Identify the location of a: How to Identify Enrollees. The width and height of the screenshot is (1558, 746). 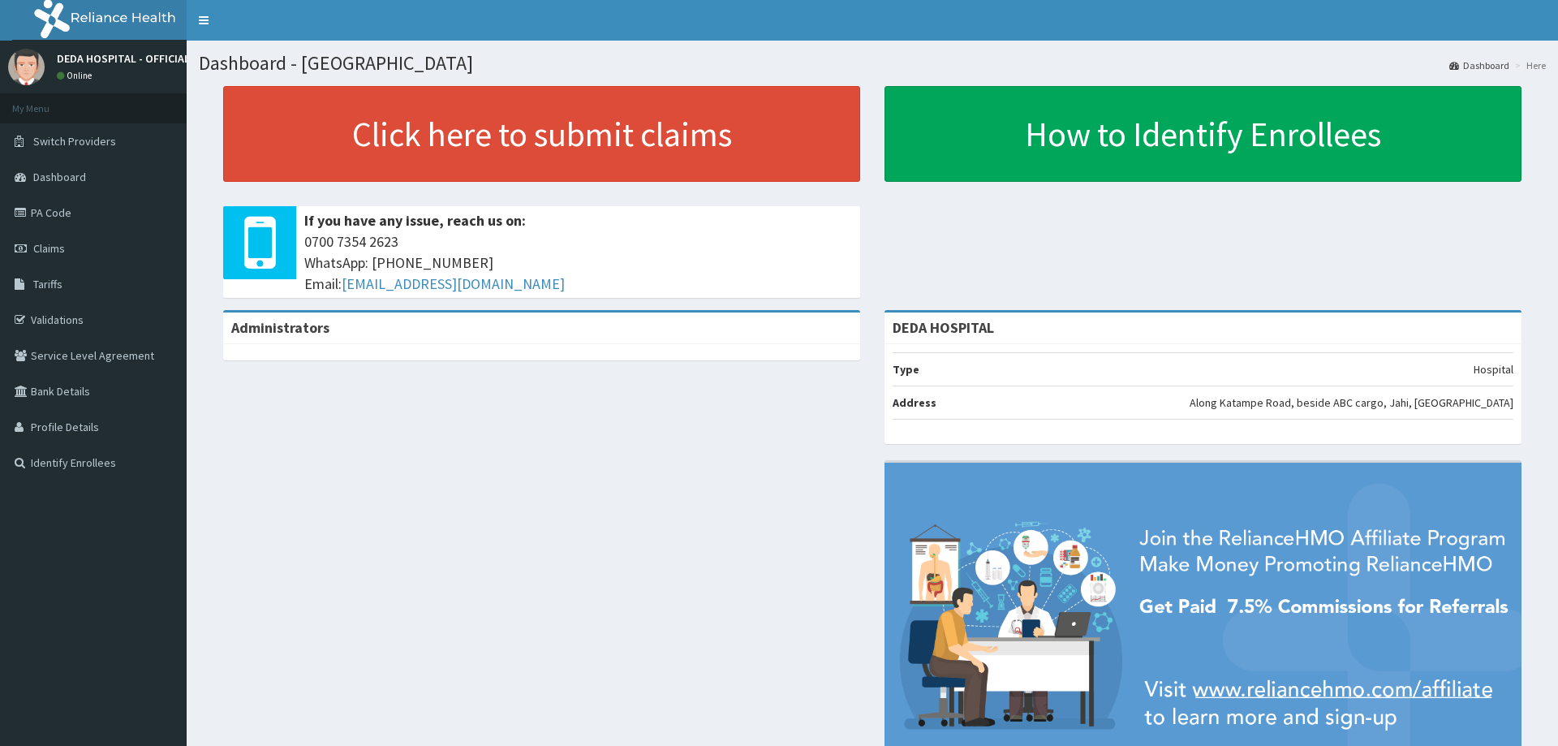
(1203, 134).